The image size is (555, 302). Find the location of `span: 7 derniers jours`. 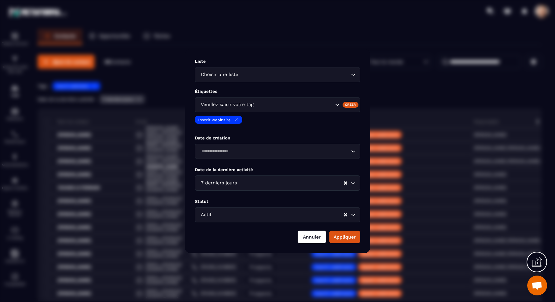

span: 7 derniers jours is located at coordinates (219, 183).